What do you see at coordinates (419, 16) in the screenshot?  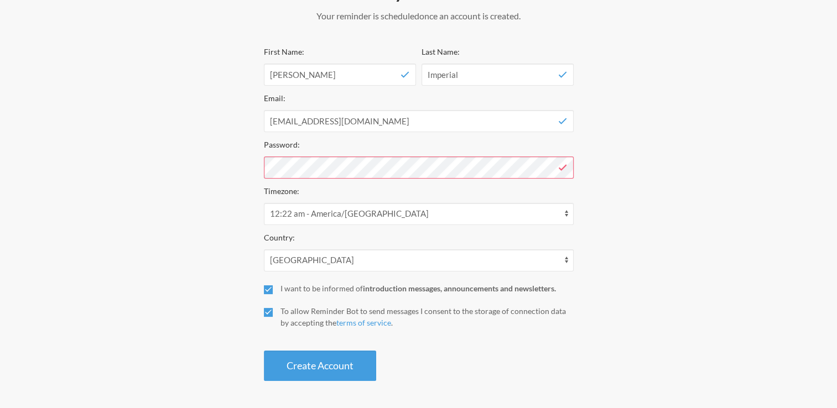 I see `p: Your reminder is scheduled once an account is created.` at bounding box center [419, 16].